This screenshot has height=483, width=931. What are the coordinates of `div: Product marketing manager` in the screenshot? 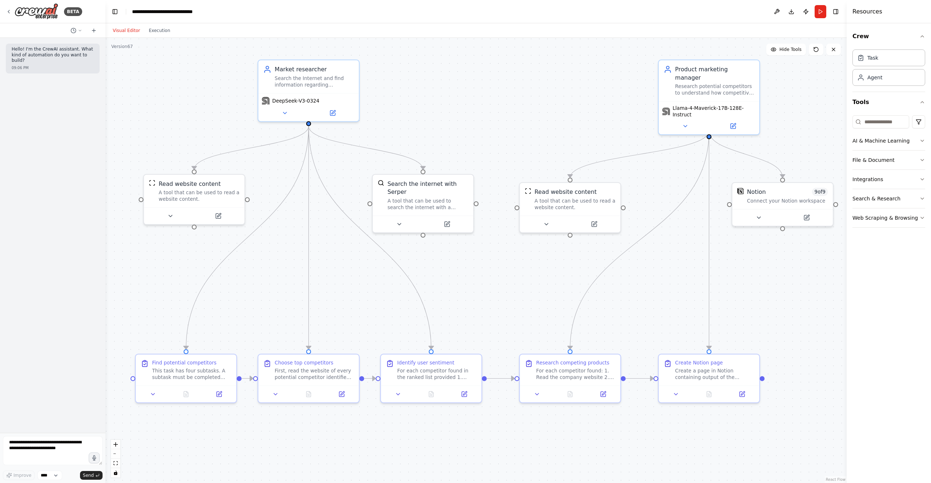 It's located at (715, 73).